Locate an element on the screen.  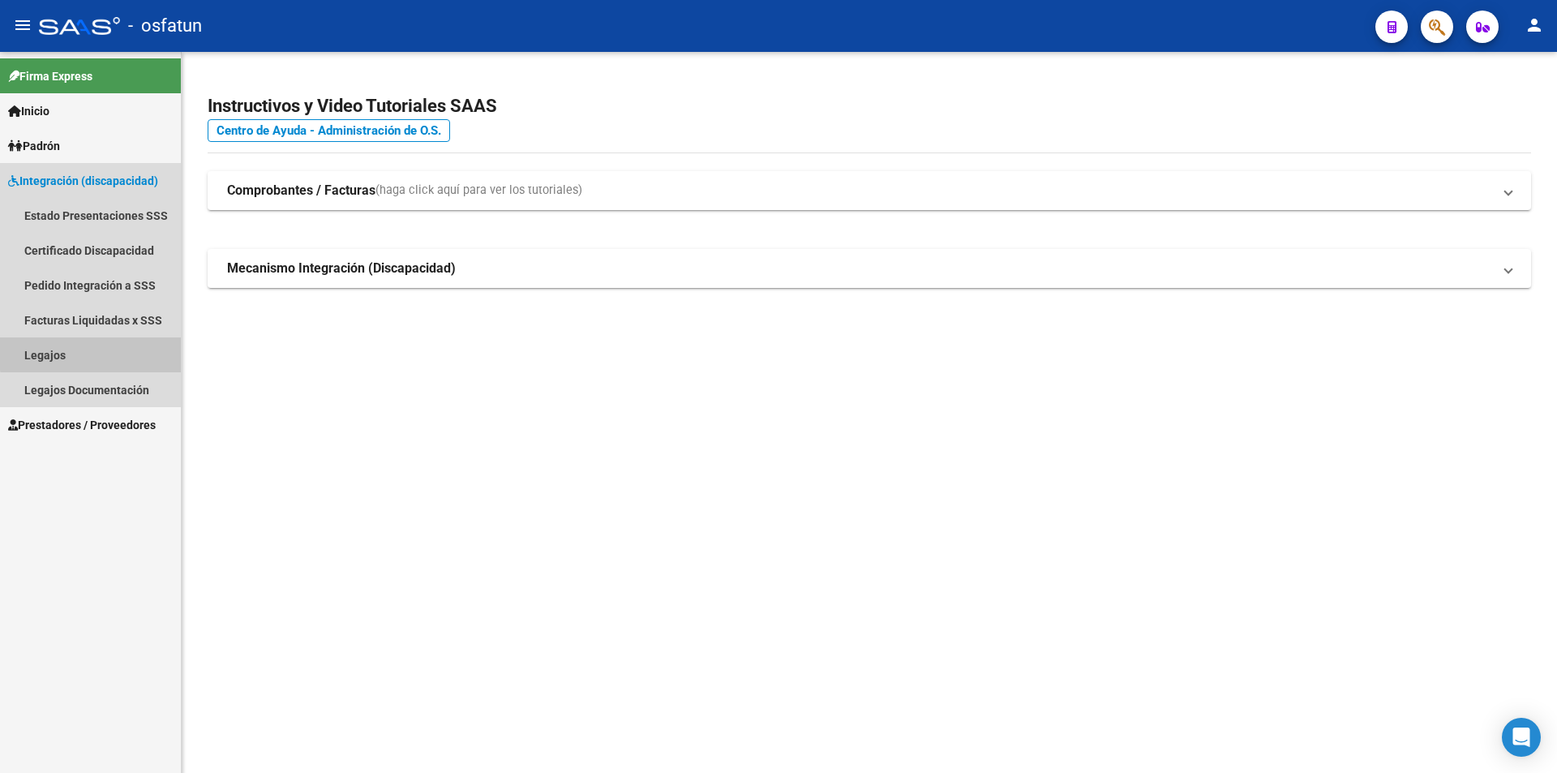
mat-expansion-panel-header: Comprobantes / Facturas(haga click aquí para ver los tutoriales) is located at coordinates (869, 191).